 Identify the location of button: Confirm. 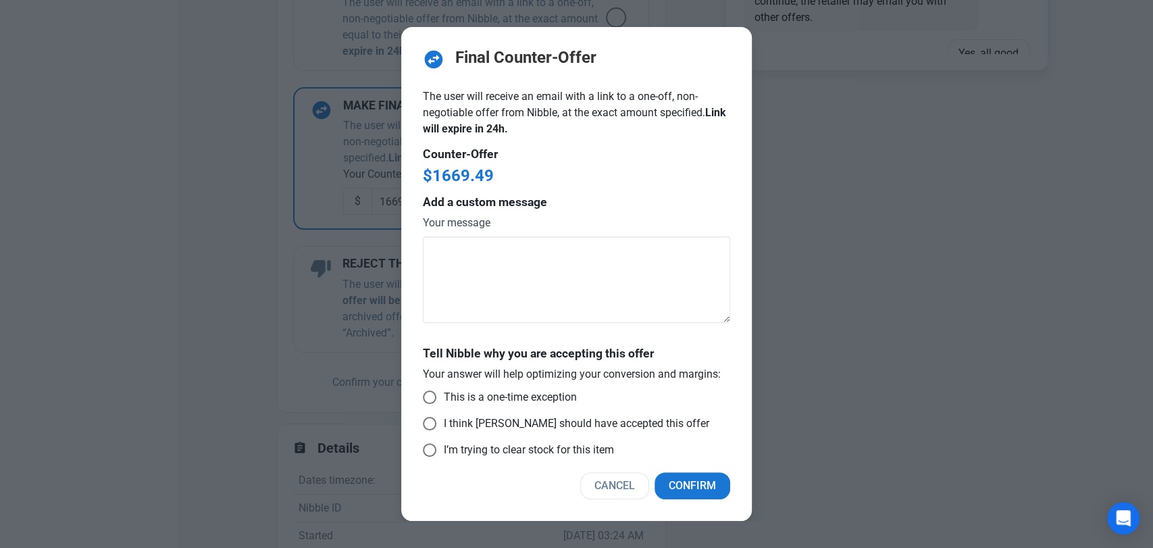
(692, 485).